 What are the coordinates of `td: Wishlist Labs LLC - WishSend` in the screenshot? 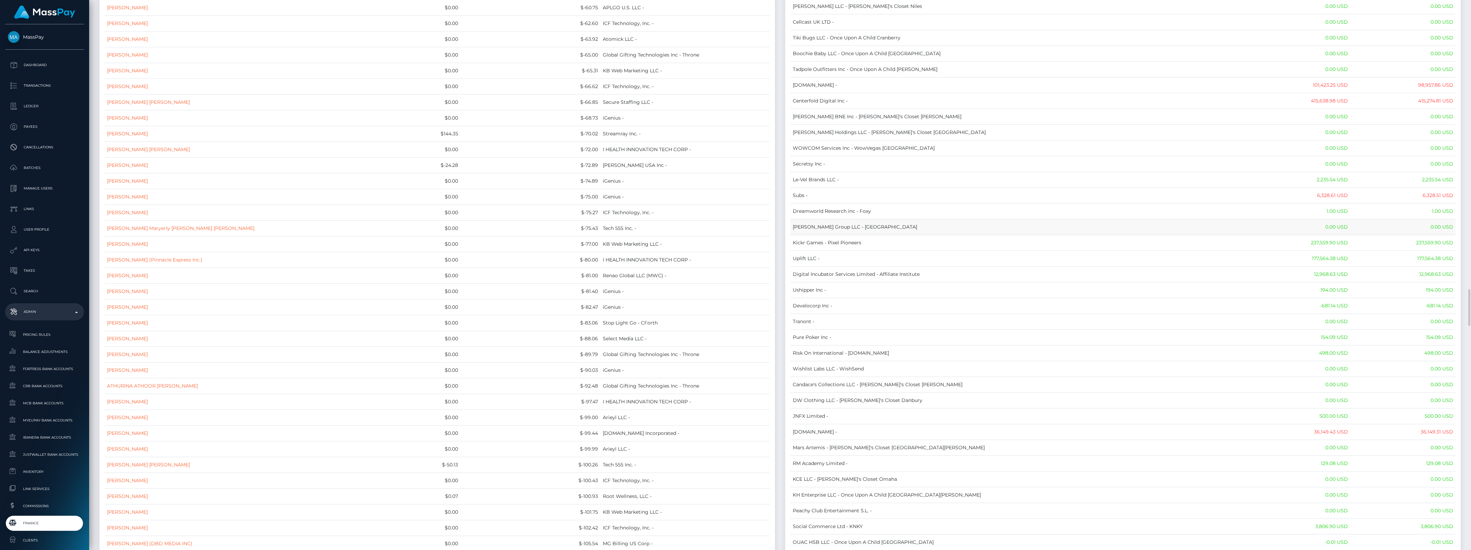 It's located at (1021, 369).